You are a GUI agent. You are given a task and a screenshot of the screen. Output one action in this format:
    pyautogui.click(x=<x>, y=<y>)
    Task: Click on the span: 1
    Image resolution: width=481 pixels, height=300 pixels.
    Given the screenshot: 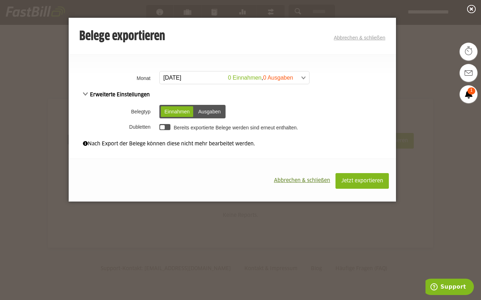 What is the action you would take?
    pyautogui.click(x=471, y=91)
    